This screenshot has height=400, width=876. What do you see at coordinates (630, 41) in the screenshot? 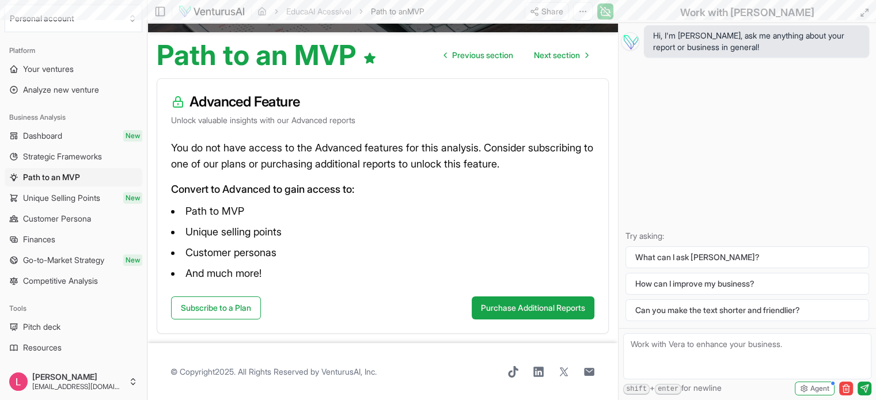
I see `img: Vera` at bounding box center [630, 41].